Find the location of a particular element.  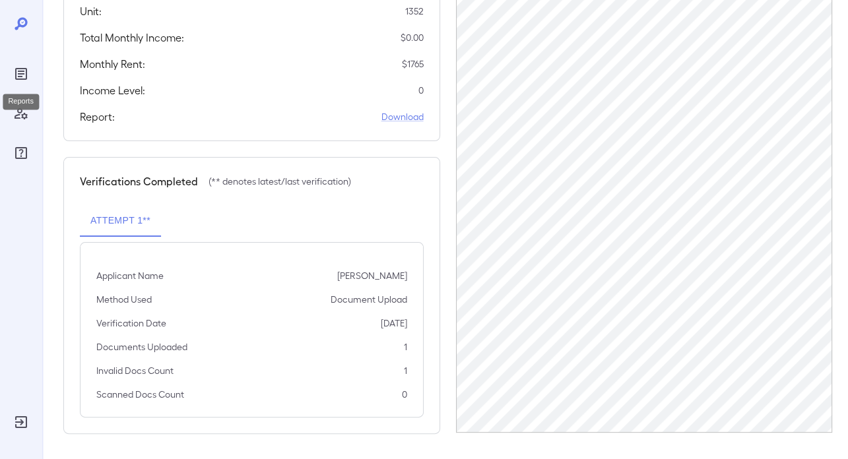

p: (** denotes latest/last verification) is located at coordinates (280, 182).